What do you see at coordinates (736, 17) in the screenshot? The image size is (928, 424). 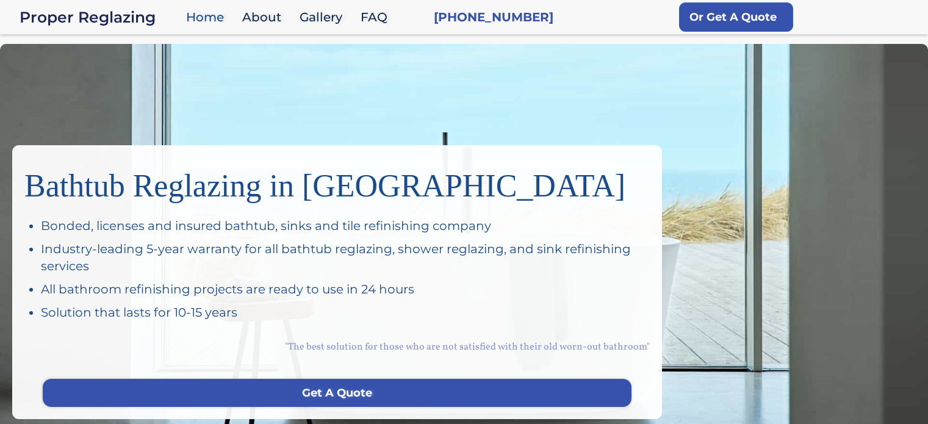 I see `a: Or Get A Quote` at bounding box center [736, 17].